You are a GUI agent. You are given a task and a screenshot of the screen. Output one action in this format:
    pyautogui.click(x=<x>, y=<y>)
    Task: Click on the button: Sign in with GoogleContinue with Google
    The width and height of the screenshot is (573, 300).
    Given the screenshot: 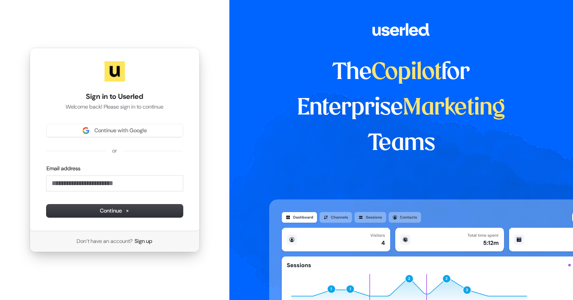 What is the action you would take?
    pyautogui.click(x=115, y=131)
    